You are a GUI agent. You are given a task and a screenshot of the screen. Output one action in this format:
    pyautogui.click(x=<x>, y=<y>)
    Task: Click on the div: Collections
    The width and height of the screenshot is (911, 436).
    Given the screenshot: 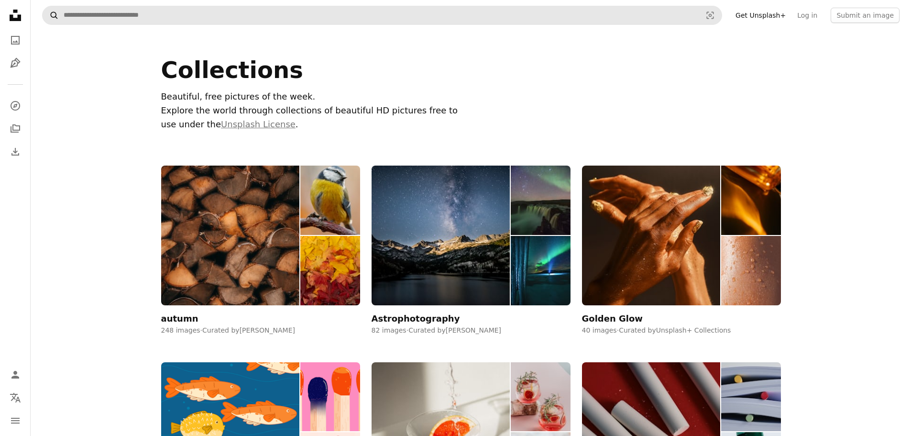 What is the action you would take?
    pyautogui.click(x=366, y=70)
    